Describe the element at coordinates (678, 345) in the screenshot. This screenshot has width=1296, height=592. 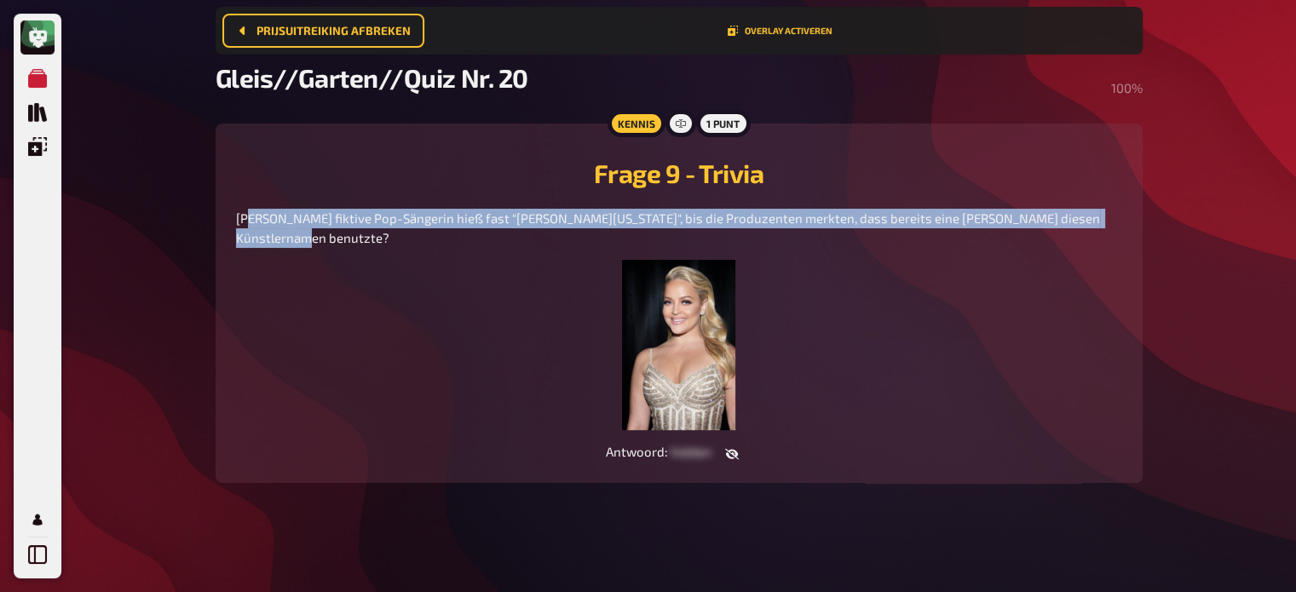
I see `img: image` at that location.